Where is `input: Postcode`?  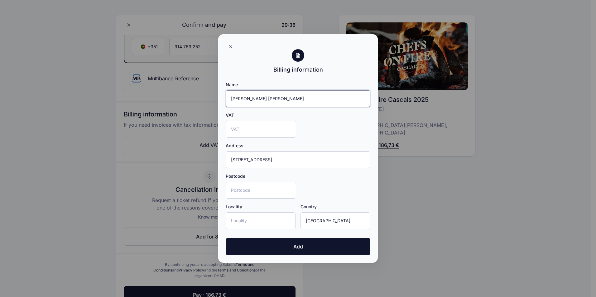 input: Postcode is located at coordinates (261, 190).